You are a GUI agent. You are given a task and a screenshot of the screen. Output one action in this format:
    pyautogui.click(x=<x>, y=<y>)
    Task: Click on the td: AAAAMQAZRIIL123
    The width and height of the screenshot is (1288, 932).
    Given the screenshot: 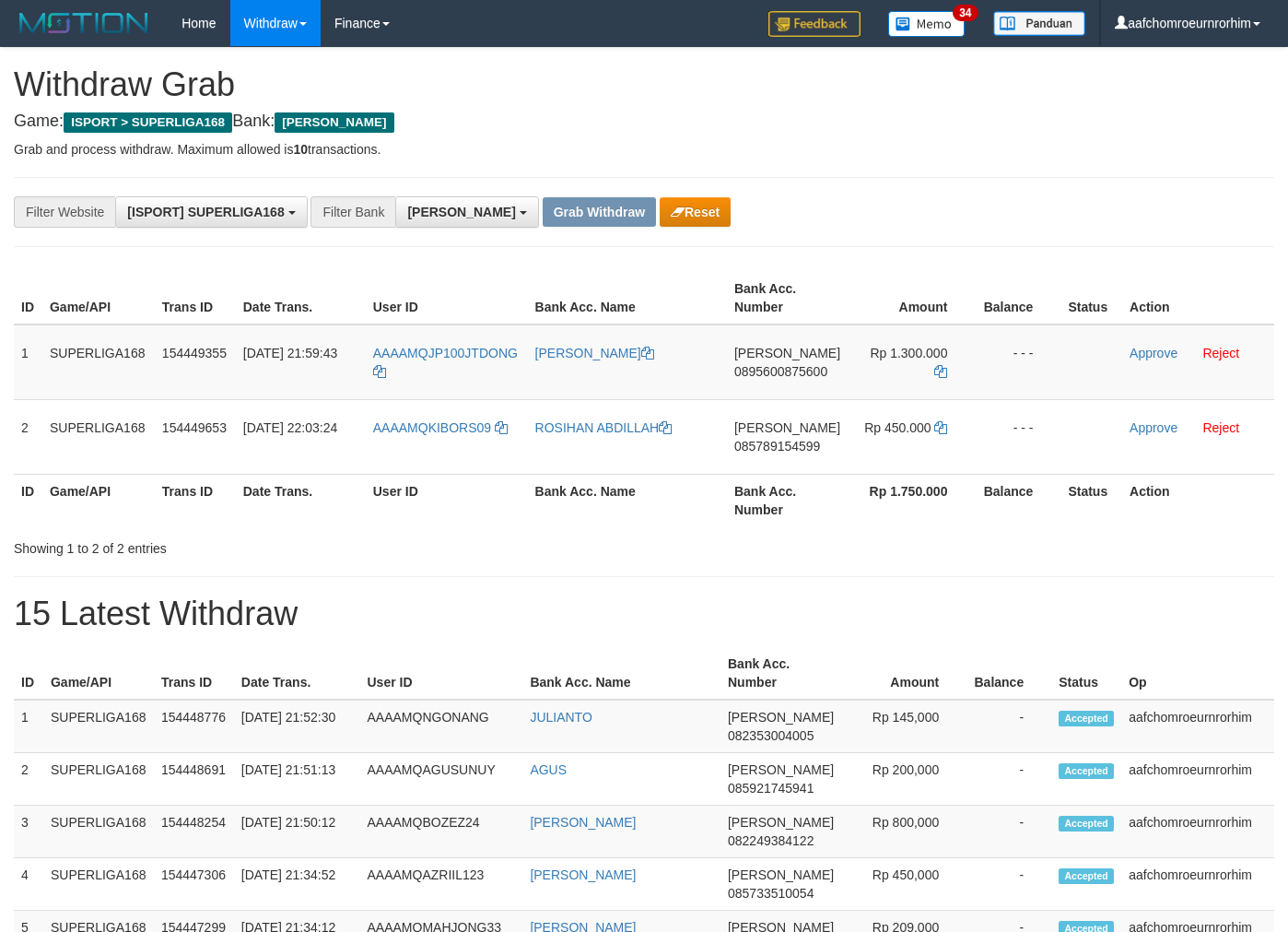 What is the action you would take?
    pyautogui.click(x=441, y=884)
    